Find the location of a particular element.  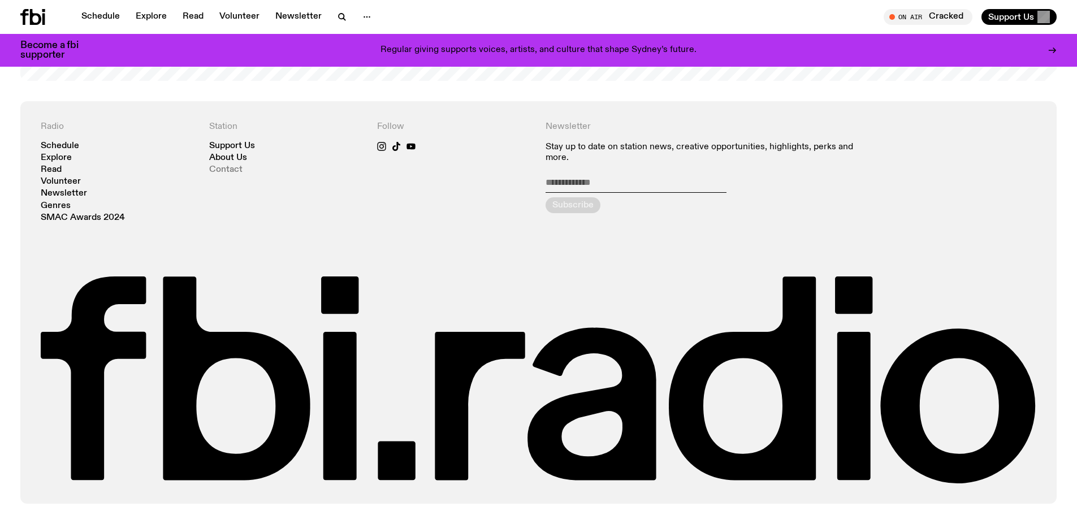

h4: Station is located at coordinates (287, 127).